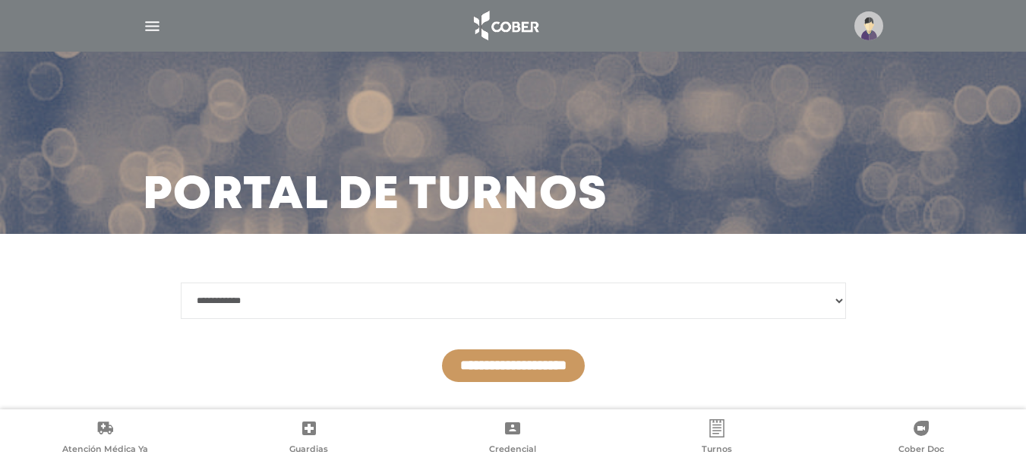  Describe the element at coordinates (513, 451) in the screenshot. I see `span: Credencial` at that location.